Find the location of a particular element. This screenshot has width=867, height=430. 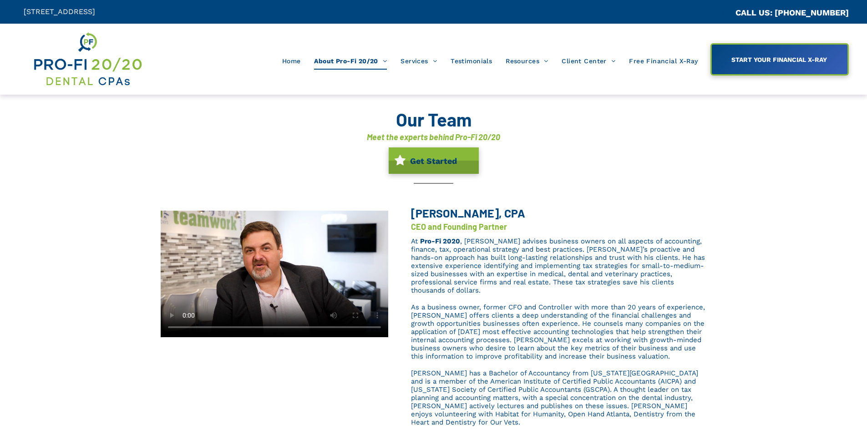

a: Free Financial X-Ray is located at coordinates (663, 61).